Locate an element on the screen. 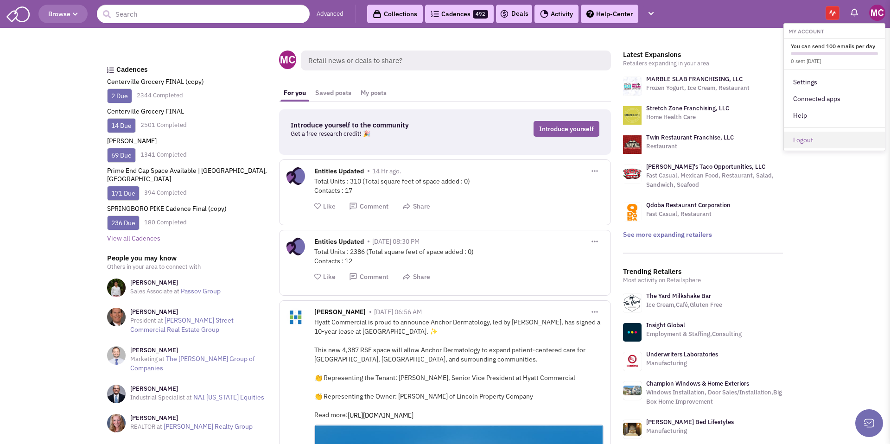  h3: Latest Expansions is located at coordinates (703, 55).